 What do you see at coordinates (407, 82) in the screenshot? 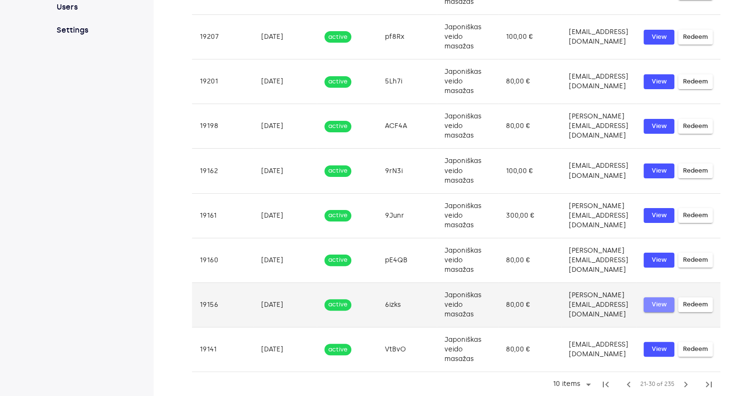
I see `td: 5Lh7i` at bounding box center [407, 82].